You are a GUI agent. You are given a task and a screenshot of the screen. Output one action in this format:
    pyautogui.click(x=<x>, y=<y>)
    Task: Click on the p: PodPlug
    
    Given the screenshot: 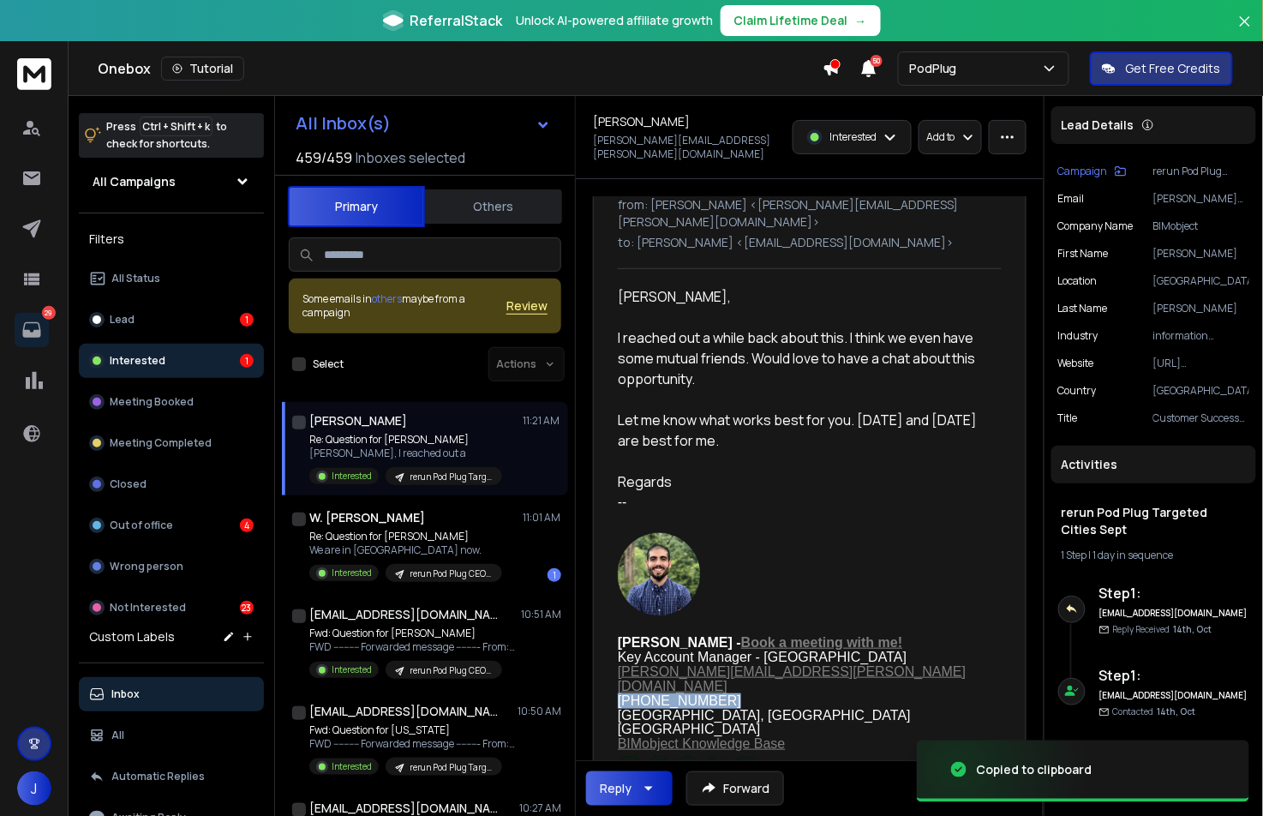 What is the action you would take?
    pyautogui.click(x=936, y=69)
    